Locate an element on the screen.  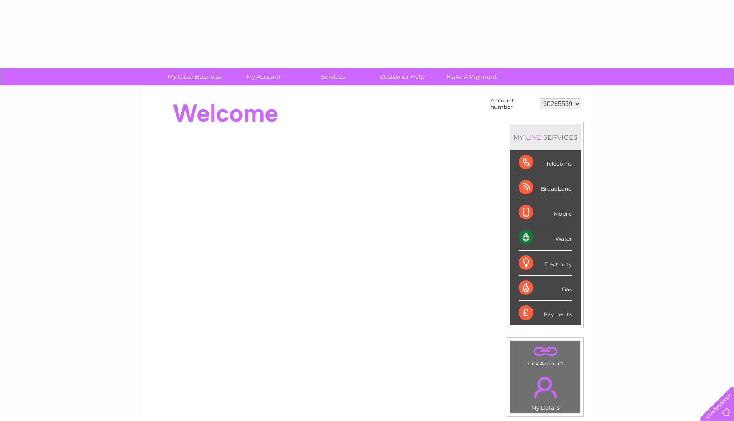
div: LIVE is located at coordinates (533, 137).